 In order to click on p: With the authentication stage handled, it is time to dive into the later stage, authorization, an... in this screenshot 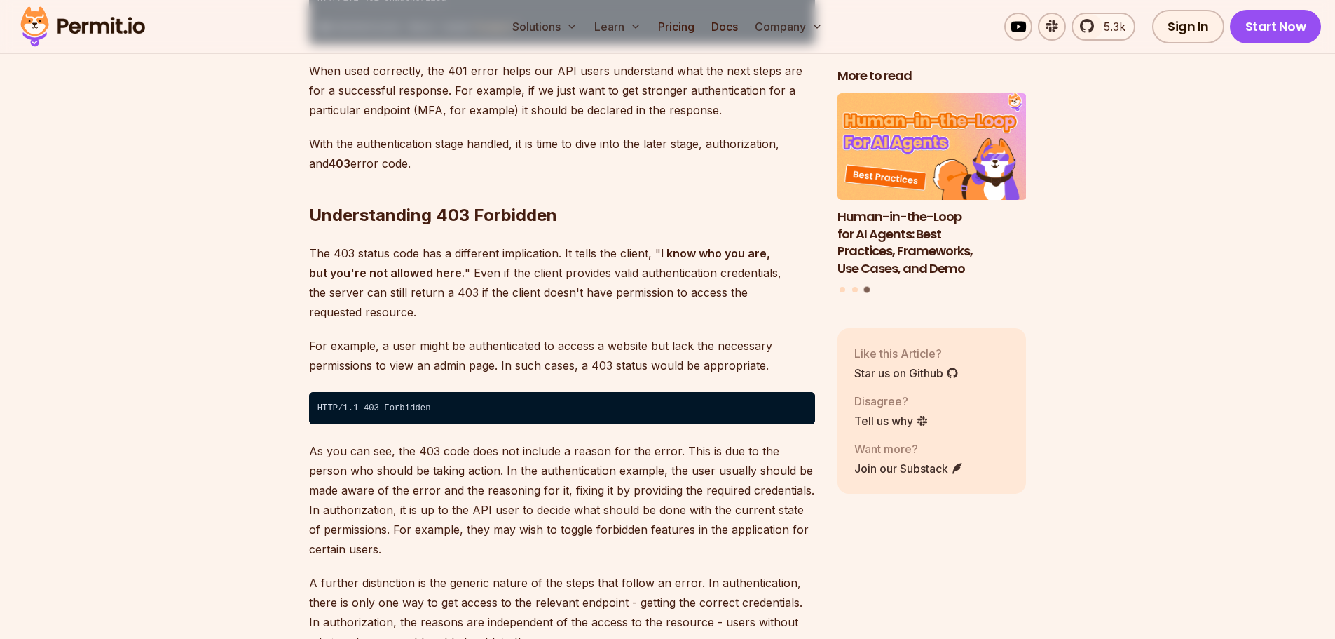, I will do `click(562, 154)`.